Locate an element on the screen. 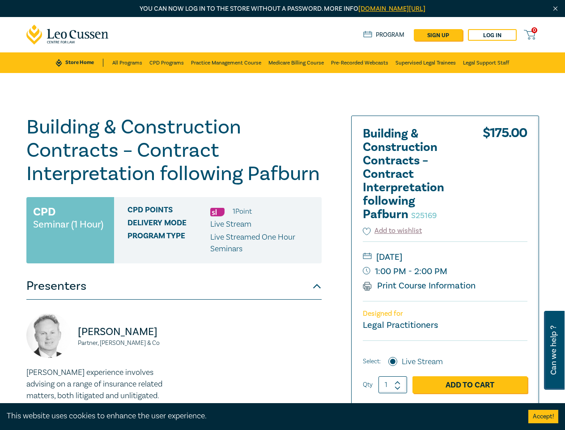  a: Supervised Legal Trainees is located at coordinates (426, 63).